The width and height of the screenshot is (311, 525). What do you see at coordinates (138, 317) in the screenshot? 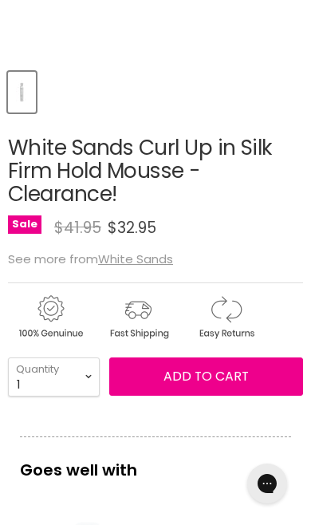
I see `img: shipping.gif` at bounding box center [138, 317].